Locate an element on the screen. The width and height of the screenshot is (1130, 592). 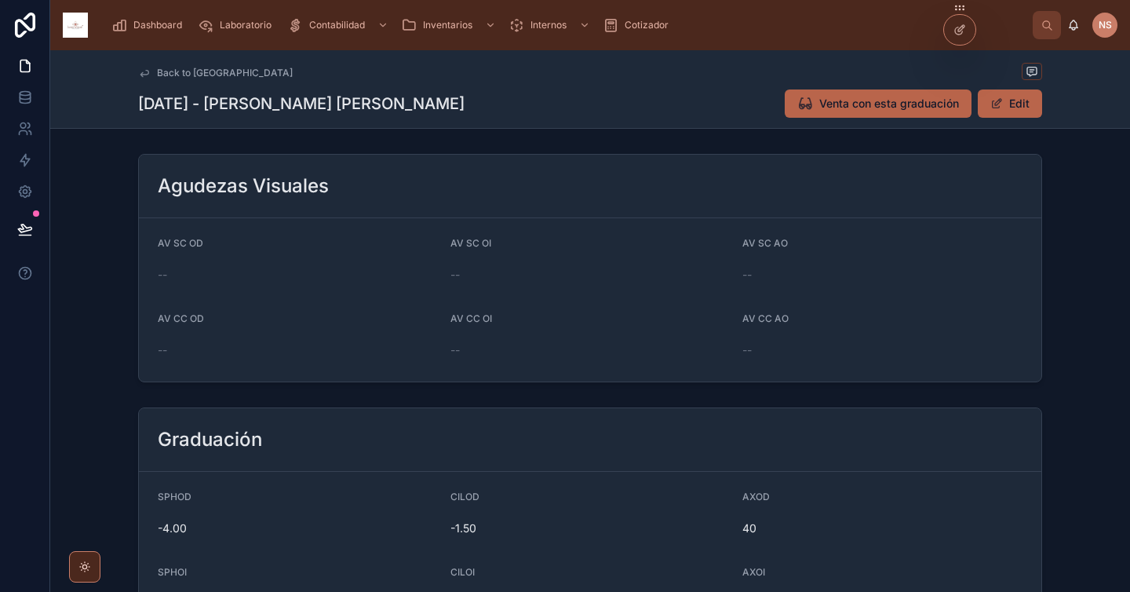
a: Laboratorio is located at coordinates (238, 25).